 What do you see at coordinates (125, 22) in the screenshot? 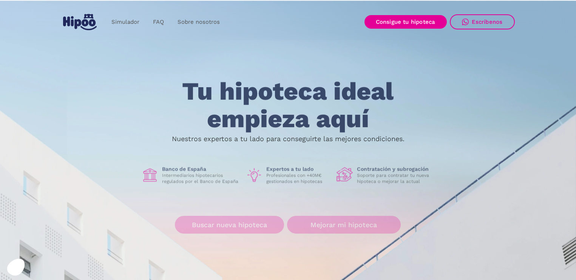
I see `a: Simulador` at bounding box center [125, 22].